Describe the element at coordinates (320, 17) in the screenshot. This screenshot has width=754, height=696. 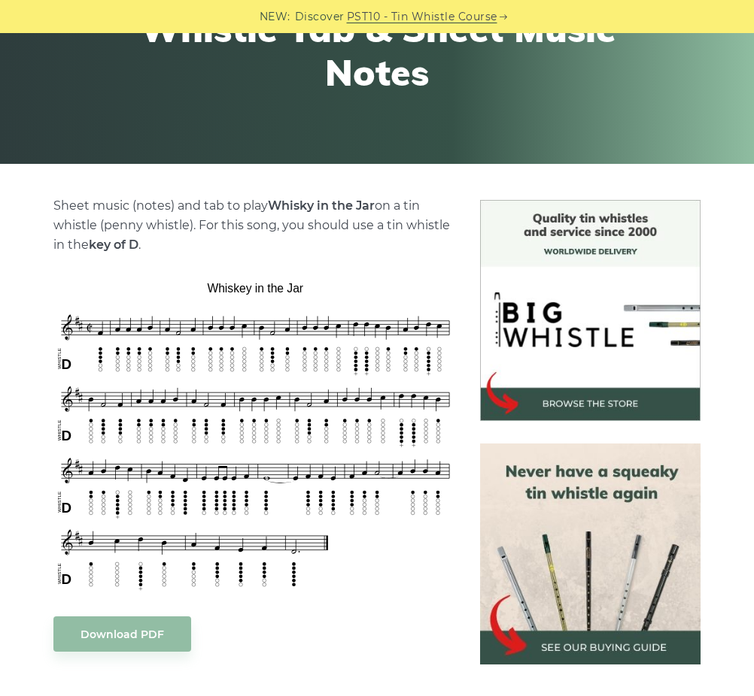
I see `span: Discover` at that location.